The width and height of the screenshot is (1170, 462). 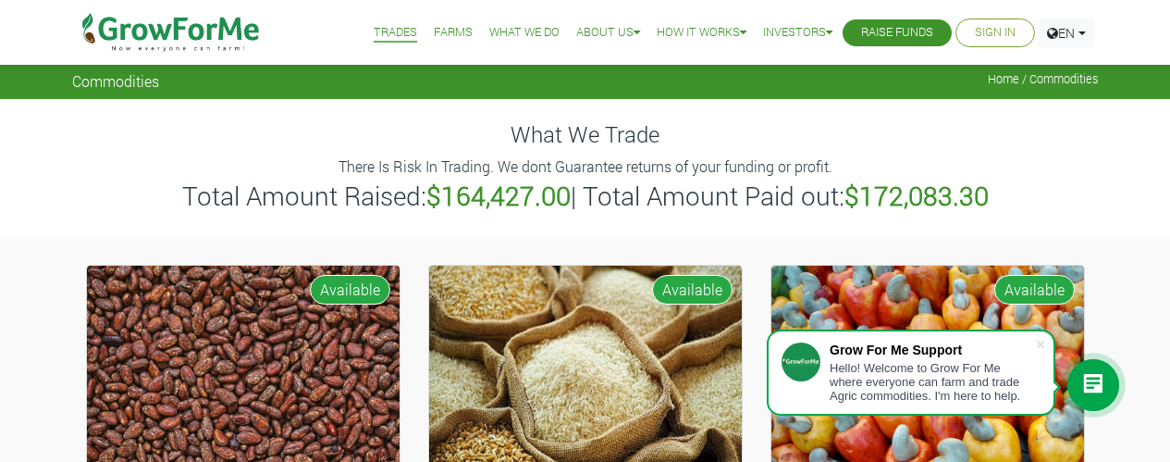 What do you see at coordinates (897, 32) in the screenshot?
I see `a: Raise Funds` at bounding box center [897, 32].